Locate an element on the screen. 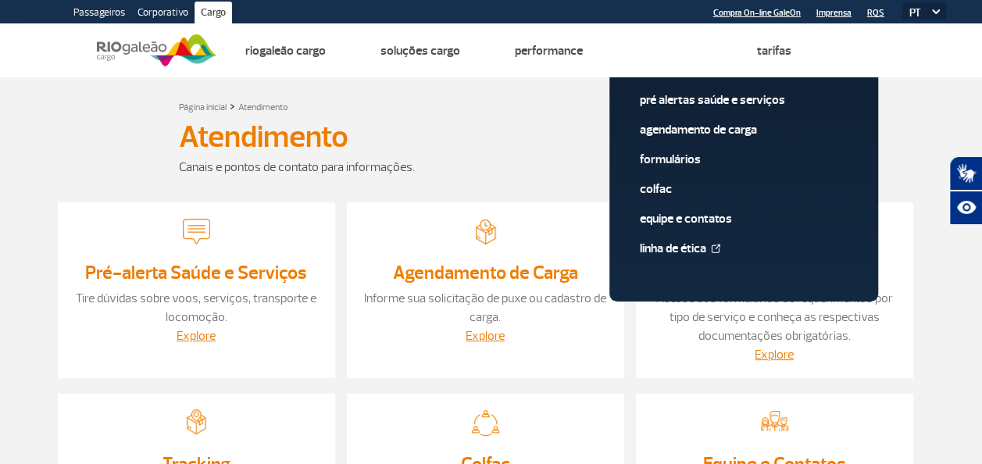 This screenshot has width=982, height=464. button: Abrir recursos assistivos. is located at coordinates (965, 208).